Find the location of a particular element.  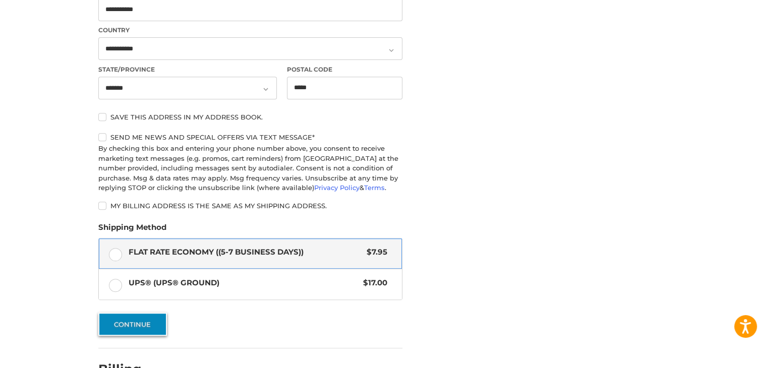

div: By checking this box and entering your phone number above, you consent to receive marketing text ... is located at coordinates (250, 168).